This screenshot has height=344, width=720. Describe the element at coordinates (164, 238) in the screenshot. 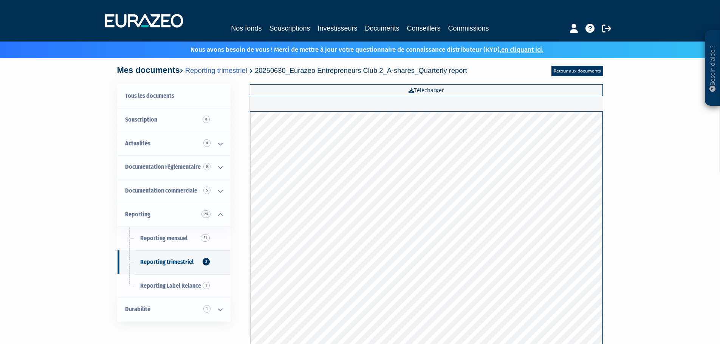

I see `span: Reporting mensuel` at that location.